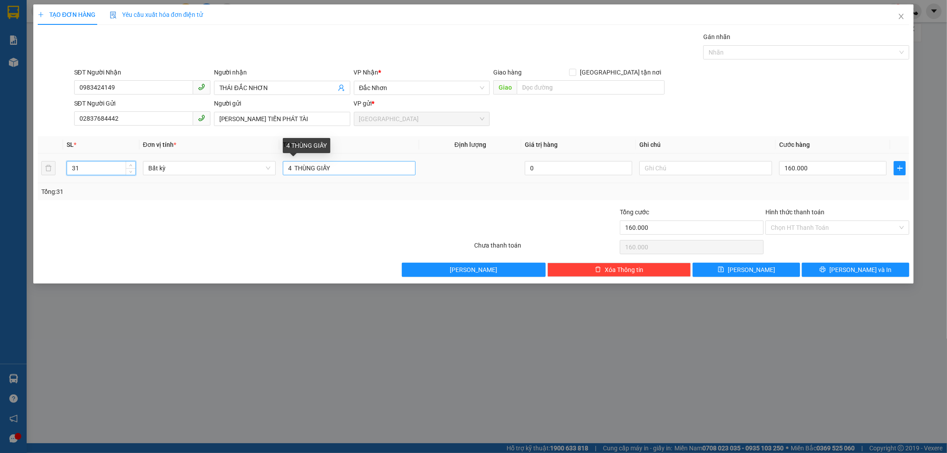 The height and width of the screenshot is (453, 947). I want to click on span: up, so click(131, 166).